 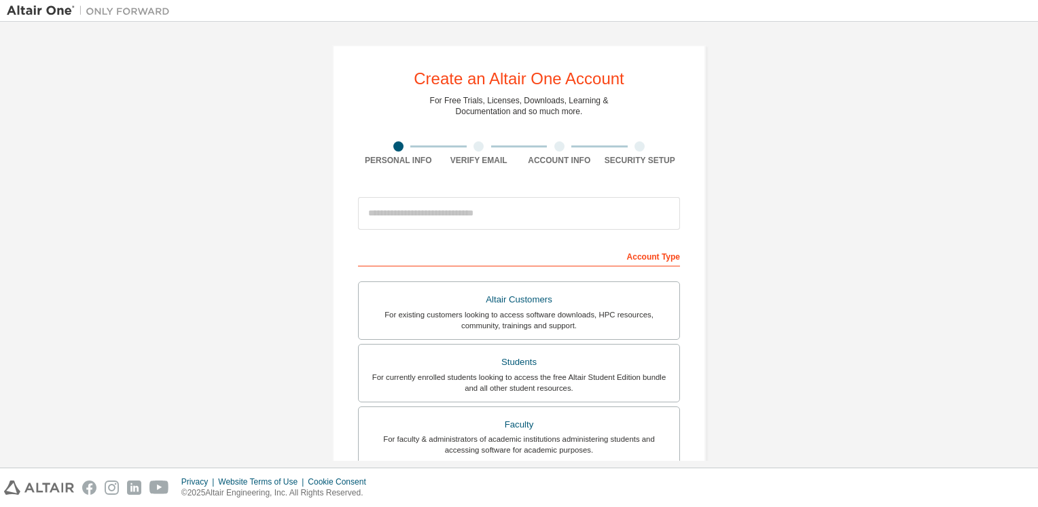 What do you see at coordinates (263, 482) in the screenshot?
I see `div: Website Terms of Use` at bounding box center [263, 482].